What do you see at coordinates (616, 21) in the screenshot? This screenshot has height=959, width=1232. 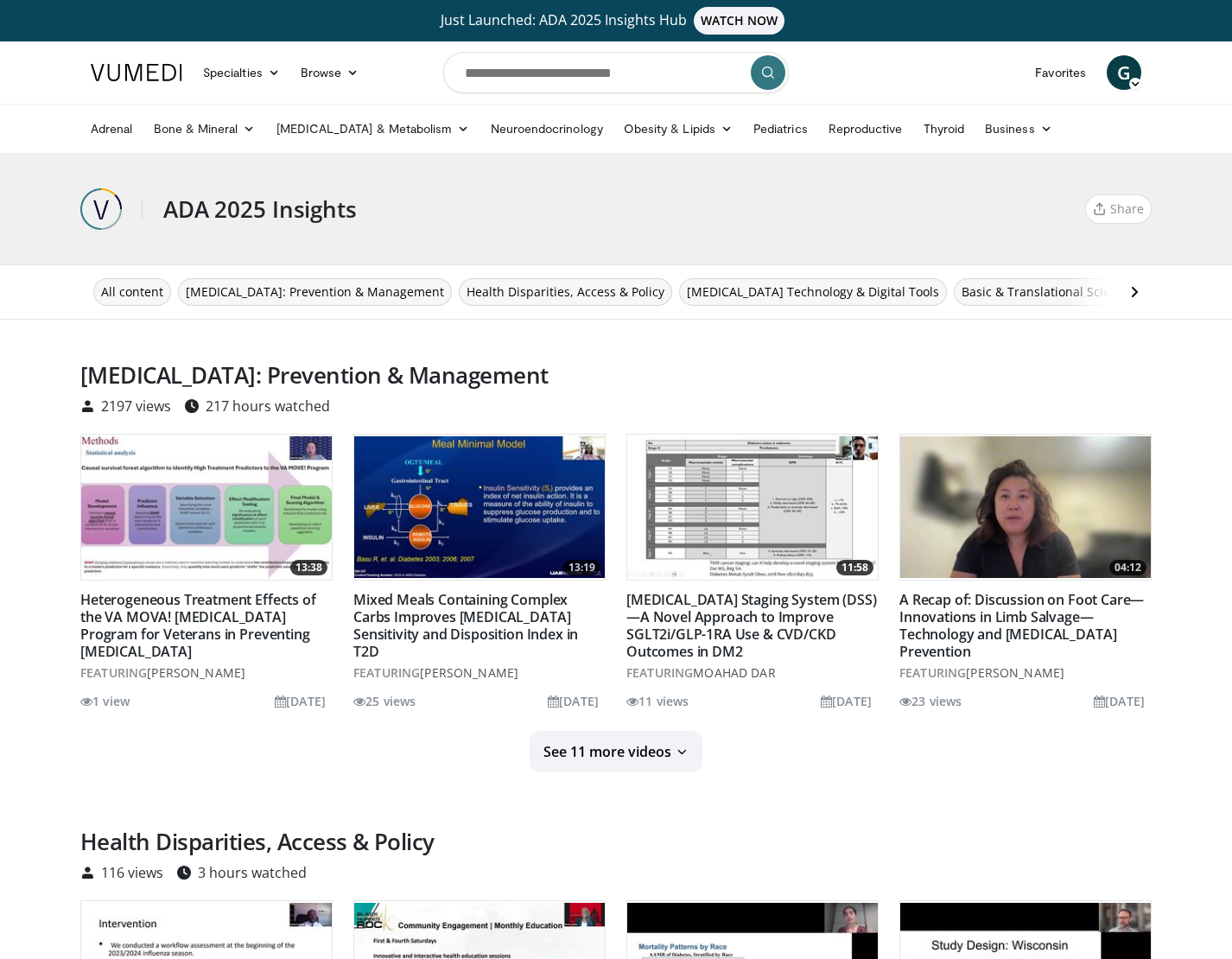 I see `a: Just Launched: ADA 2025 Insights HubWATCH NOW` at bounding box center [616, 21].